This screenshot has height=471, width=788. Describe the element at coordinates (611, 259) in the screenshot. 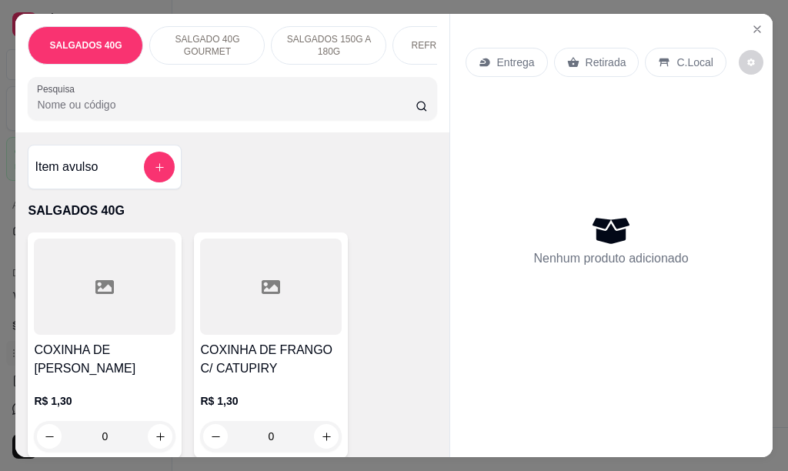

I see `p: Nenhum produto adicionado` at that location.